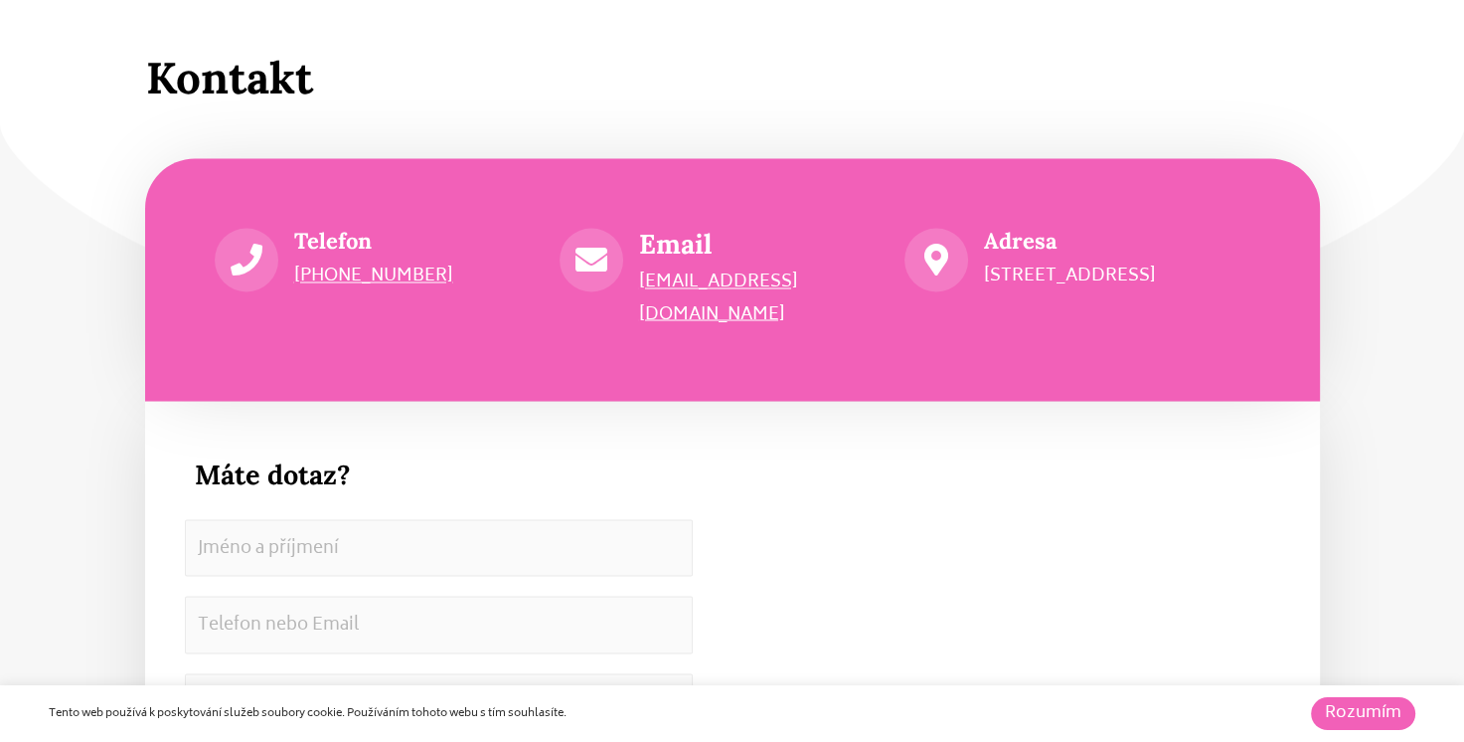  Describe the element at coordinates (527, 714) in the screenshot. I see `div: Tento web používá k poskytování služeb soubory cookie. Používáním tohoto webu s tím souhlasíte.` at that location.